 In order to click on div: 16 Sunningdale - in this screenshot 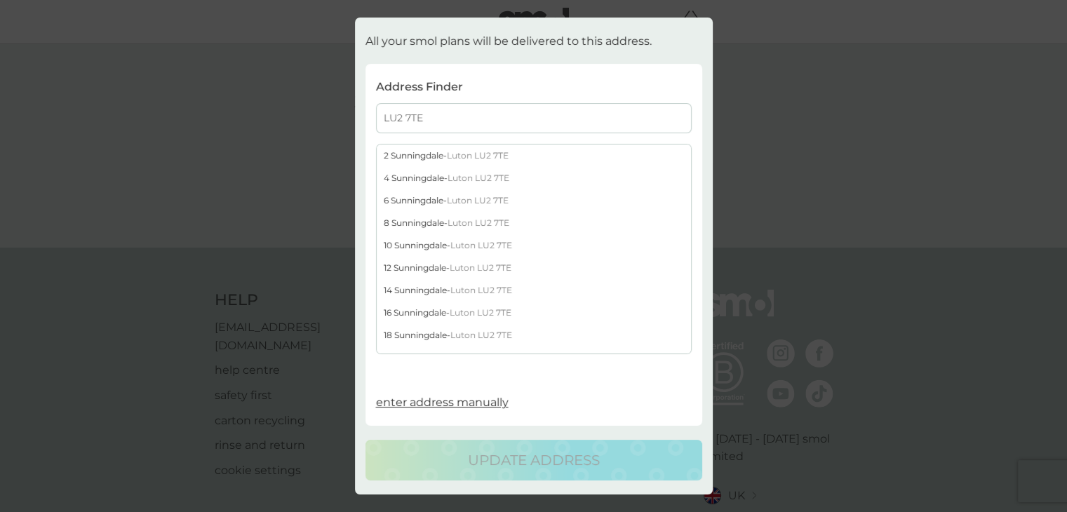, I will do `click(534, 313)`.